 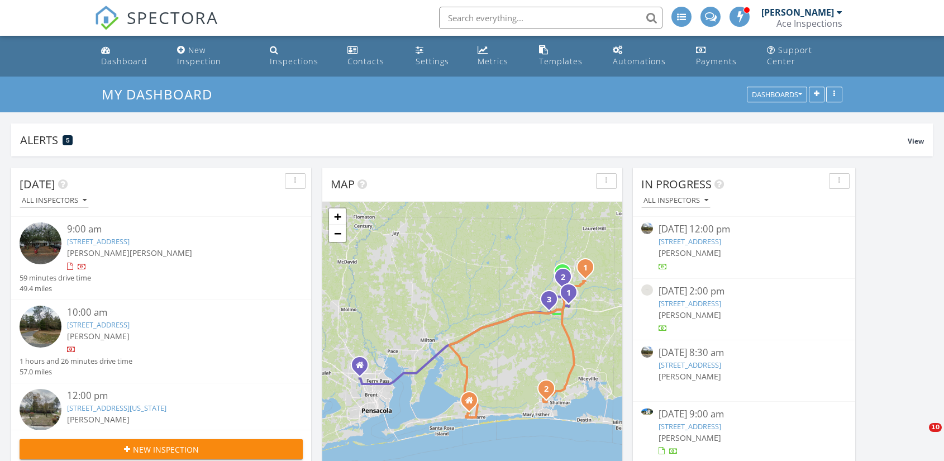 I want to click on div: 10:00 am, so click(x=173, y=312).